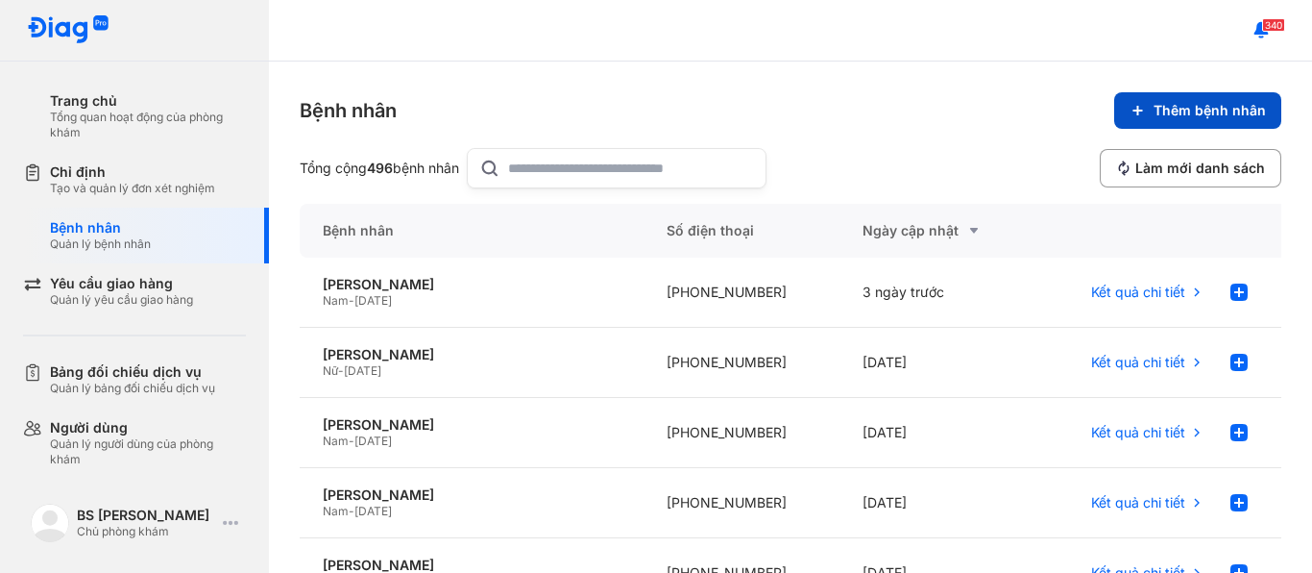 The image size is (1312, 573). Describe the element at coordinates (1198, 110) in the screenshot. I see `button: Thêm bệnh nhân` at that location.